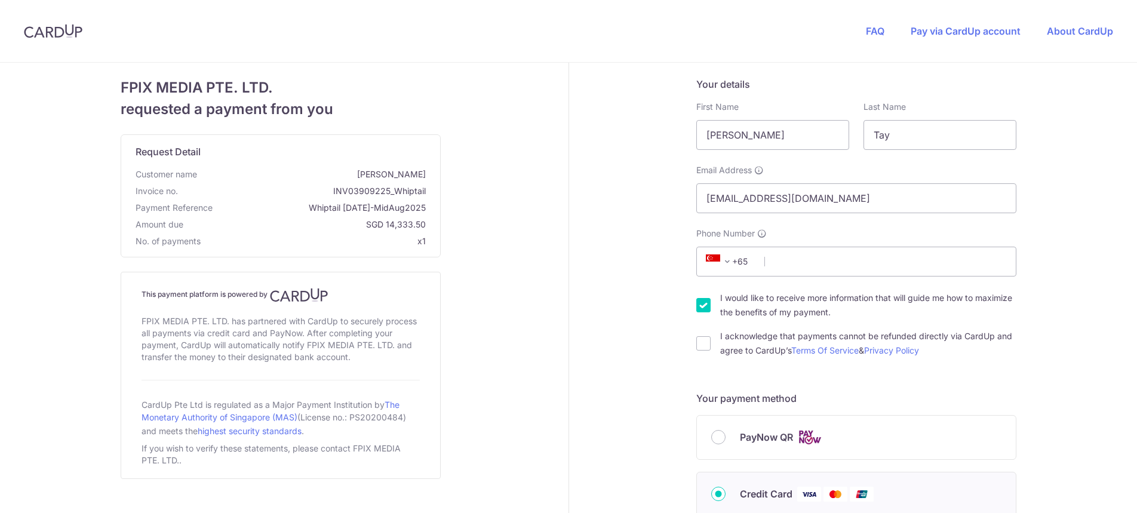  What do you see at coordinates (166, 174) in the screenshot?
I see `span: Customer name` at bounding box center [166, 174].